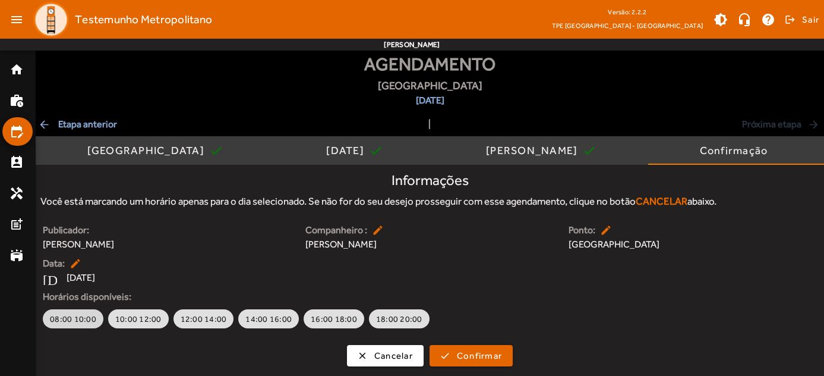 The image size is (824, 376). Describe the element at coordinates (393, 355) in the screenshot. I see `span: Cancelar` at that location.